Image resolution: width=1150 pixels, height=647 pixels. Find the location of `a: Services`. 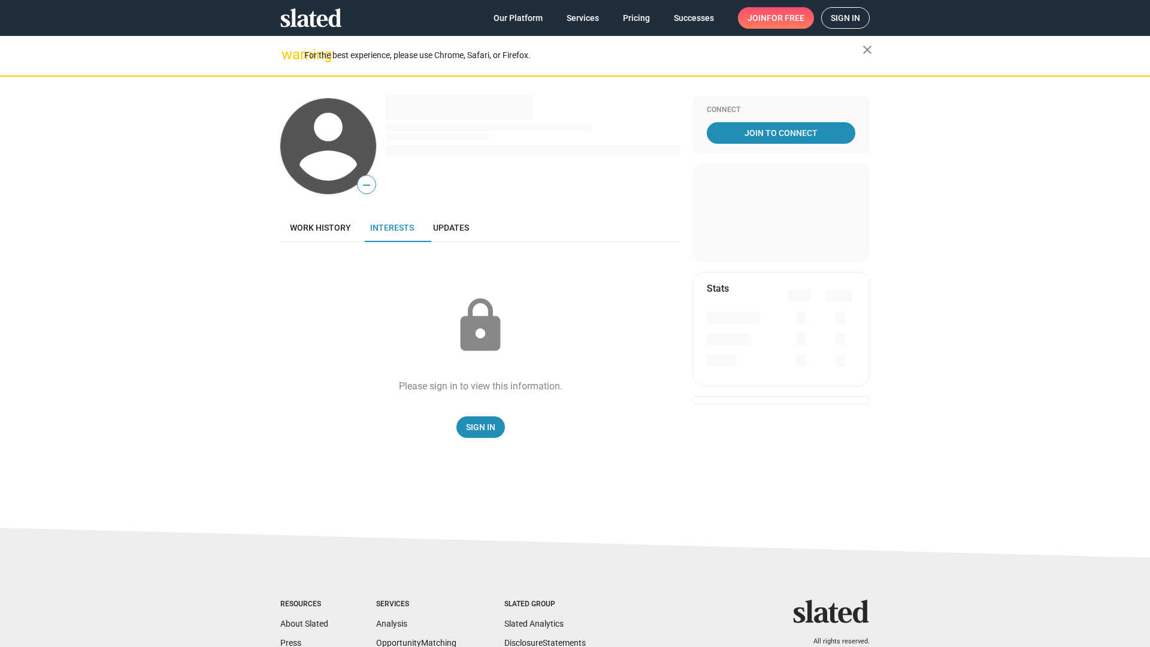

a: Services is located at coordinates (583, 18).